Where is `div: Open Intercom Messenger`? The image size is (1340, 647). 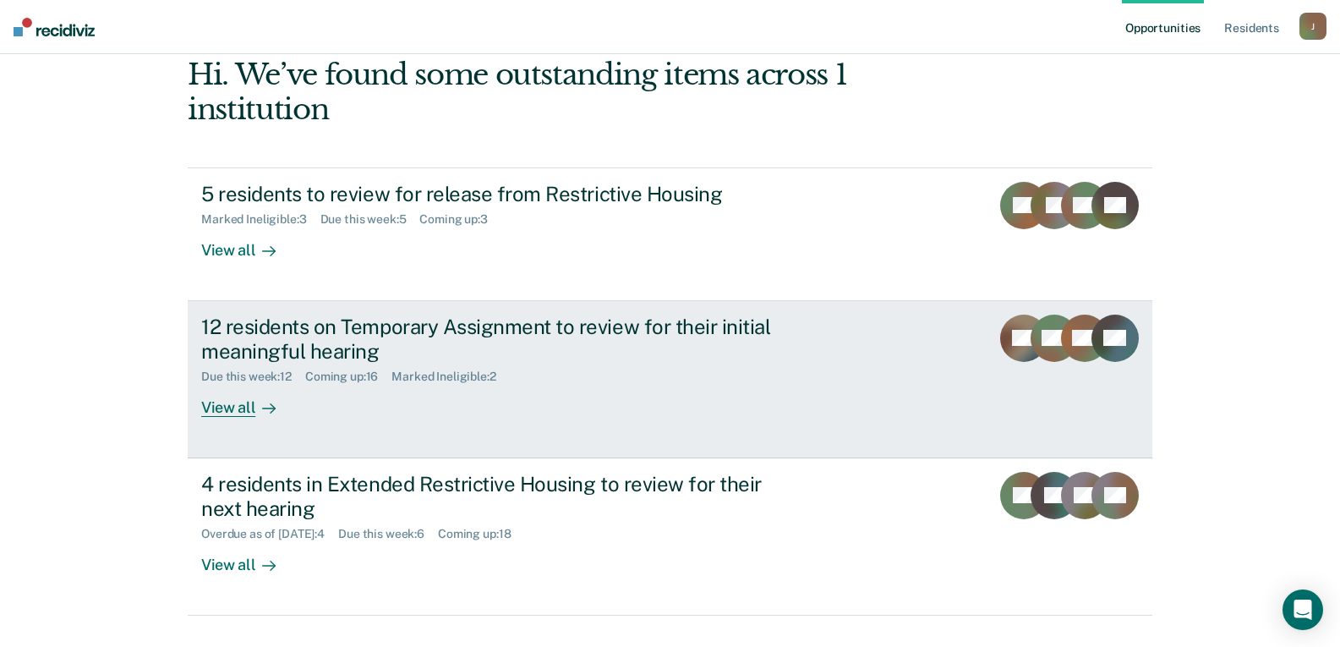 div: Open Intercom Messenger is located at coordinates (1303, 610).